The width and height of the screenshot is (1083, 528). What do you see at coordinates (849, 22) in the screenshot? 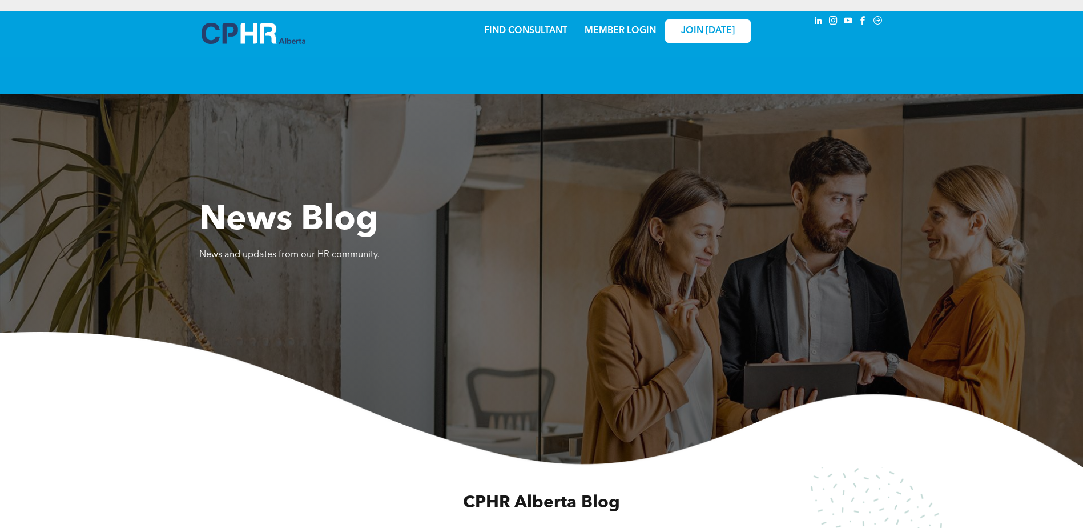
I see `a: youtube` at bounding box center [849, 22].